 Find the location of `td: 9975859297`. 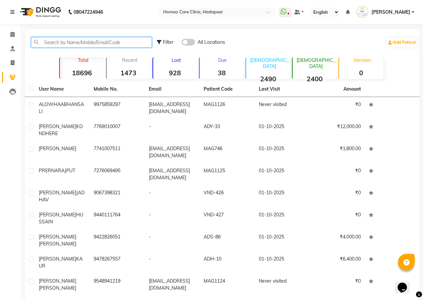

td: 9975859297 is located at coordinates (117, 108).